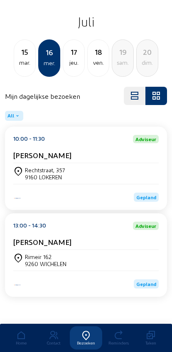  Describe the element at coordinates (45, 177) in the screenshot. I see `div: 9160 LOKEREN` at that location.